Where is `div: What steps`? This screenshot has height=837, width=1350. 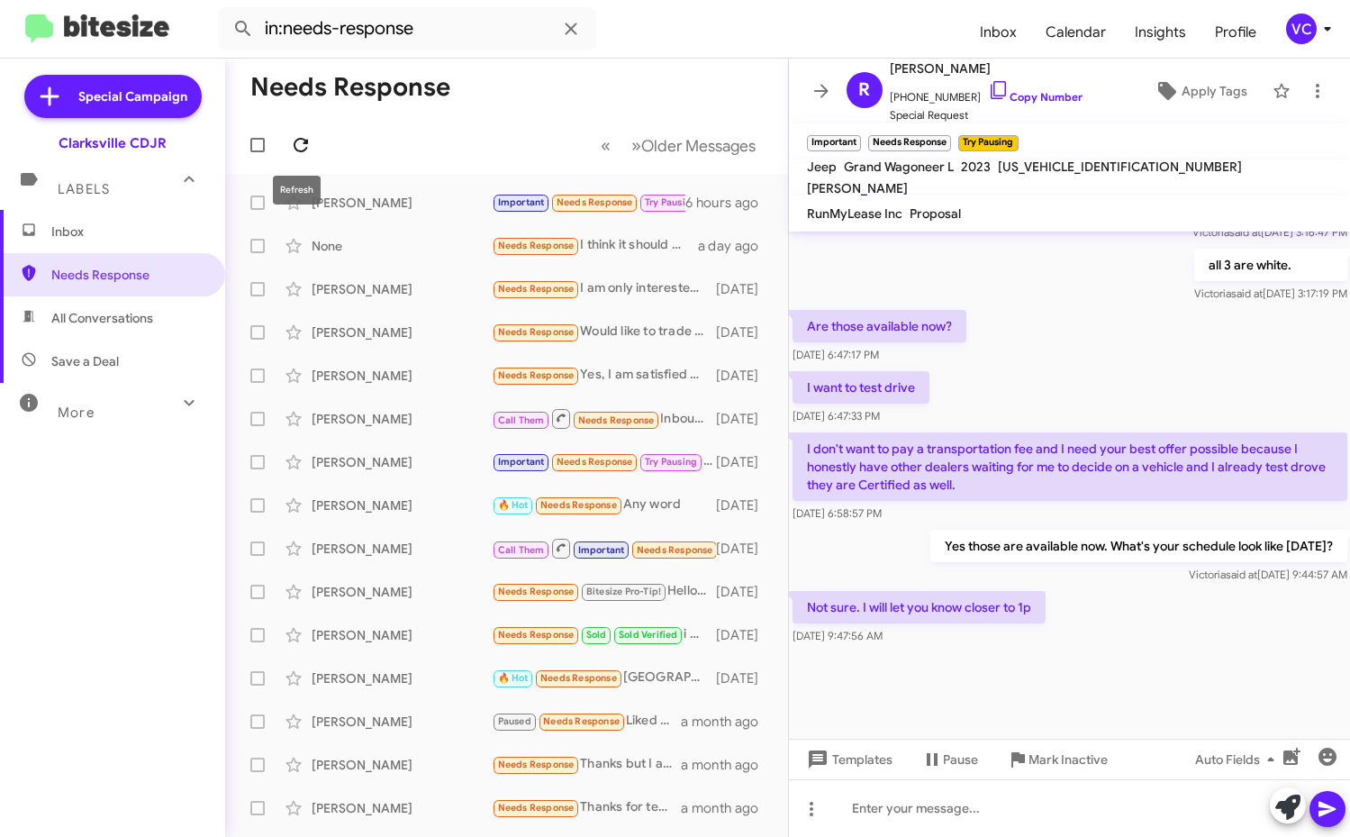
div: What steps is located at coordinates (604, 548).